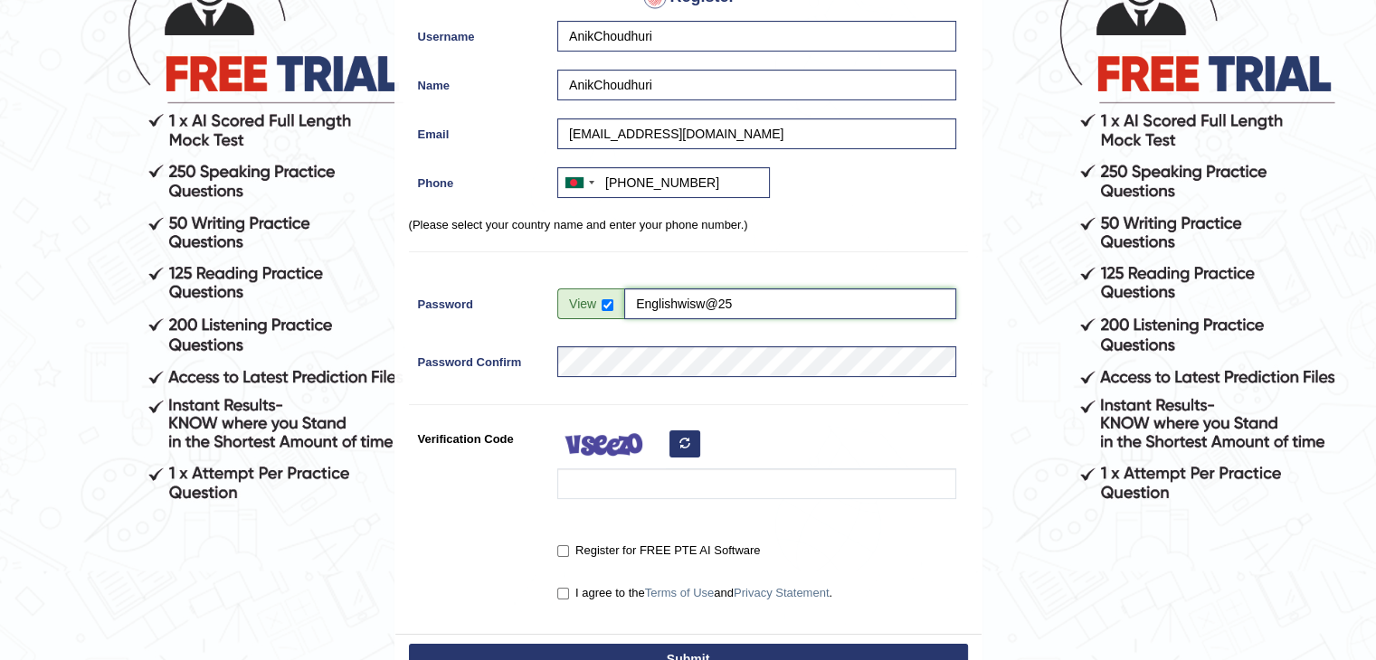  What do you see at coordinates (688, 224) in the screenshot?
I see `p: (Please select your country name and enter your phone number.)` at bounding box center [688, 224].